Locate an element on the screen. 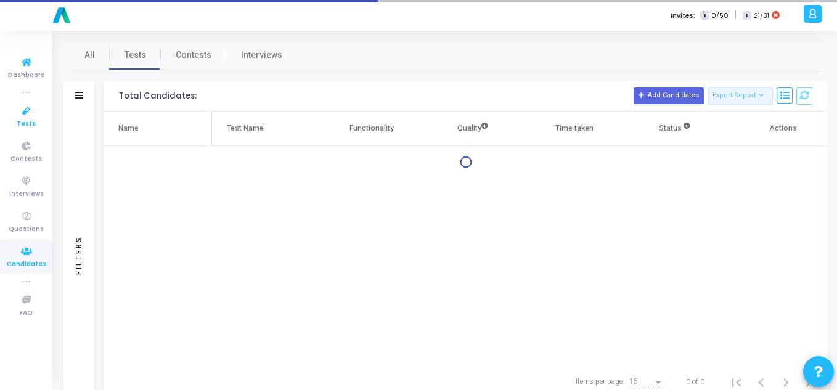  div: Filters is located at coordinates (79, 255).